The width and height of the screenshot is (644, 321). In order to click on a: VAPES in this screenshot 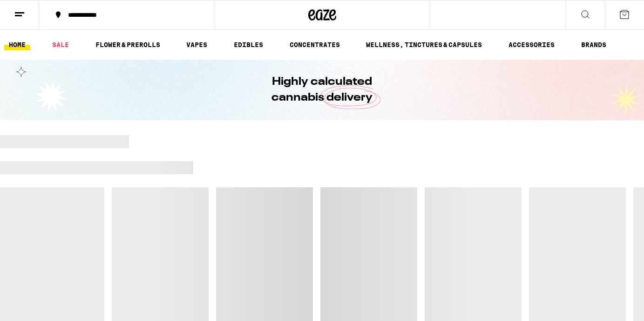, I will do `click(196, 45)`.